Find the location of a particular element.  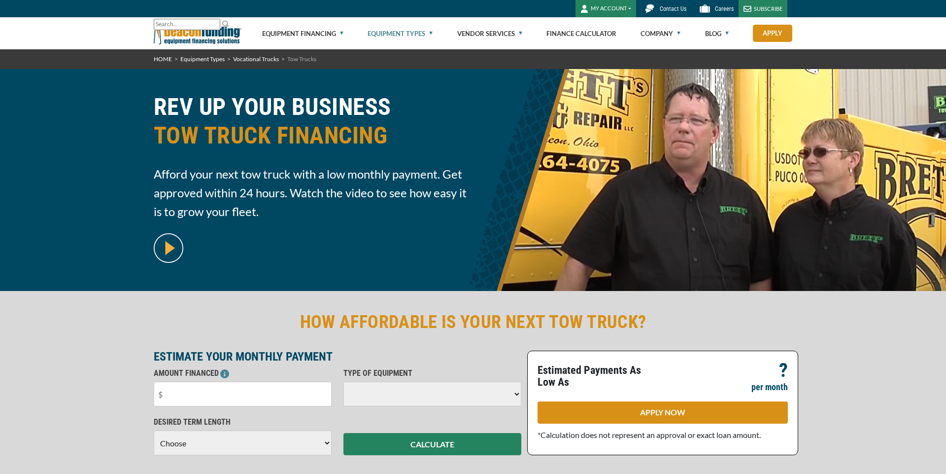

a: Apply is located at coordinates (773, 33).